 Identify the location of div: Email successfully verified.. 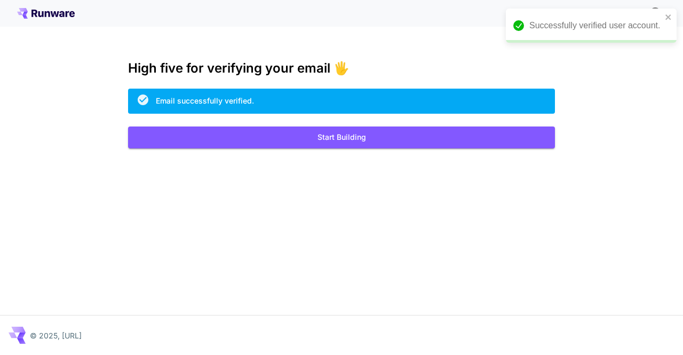
(205, 100).